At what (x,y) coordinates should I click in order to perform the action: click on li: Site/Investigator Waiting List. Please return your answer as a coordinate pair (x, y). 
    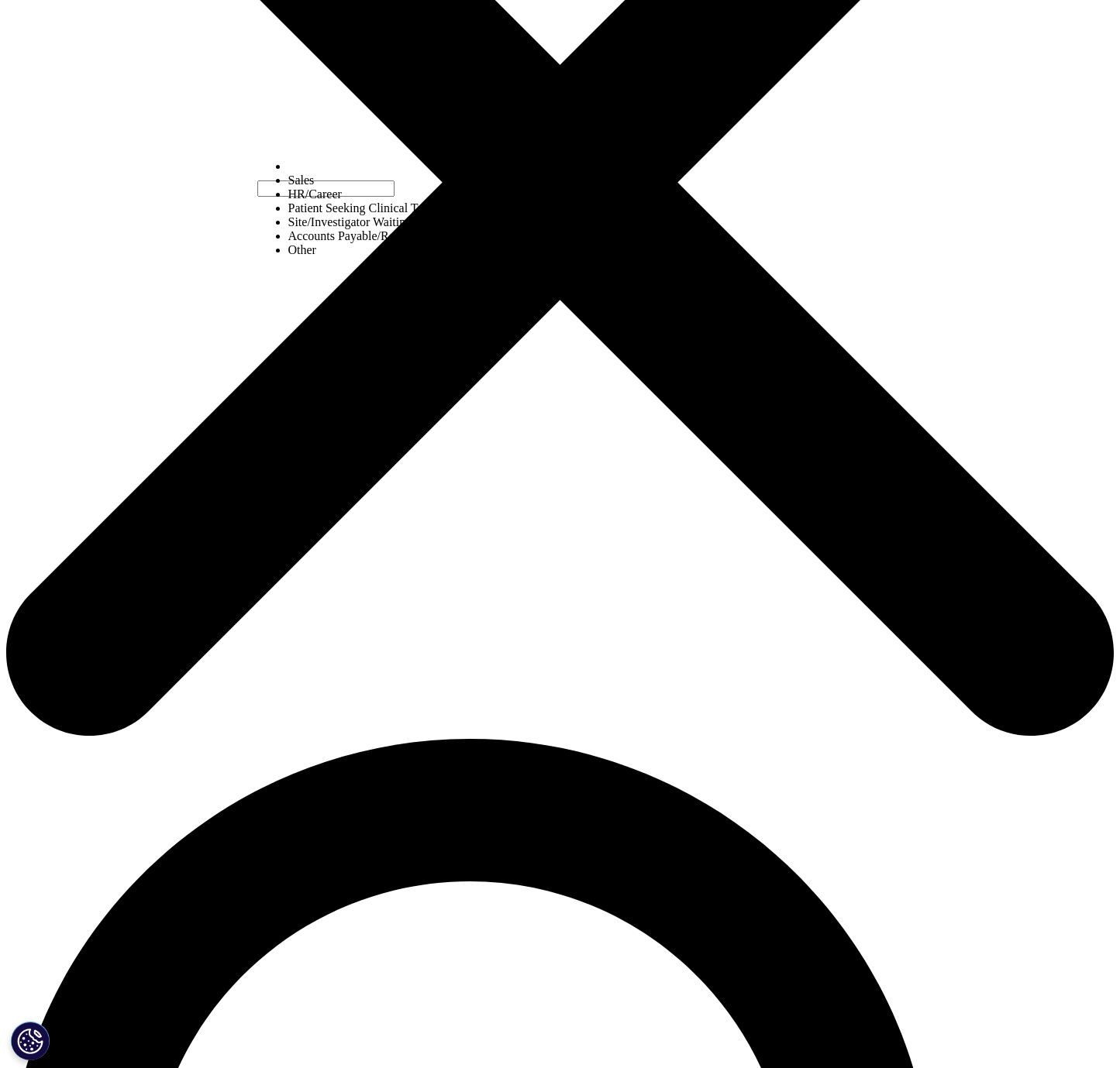
    Looking at the image, I should click on (363, 222).